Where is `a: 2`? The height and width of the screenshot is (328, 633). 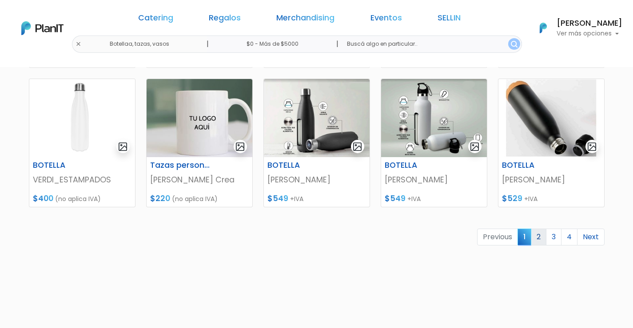
a: 2 is located at coordinates (538, 237).